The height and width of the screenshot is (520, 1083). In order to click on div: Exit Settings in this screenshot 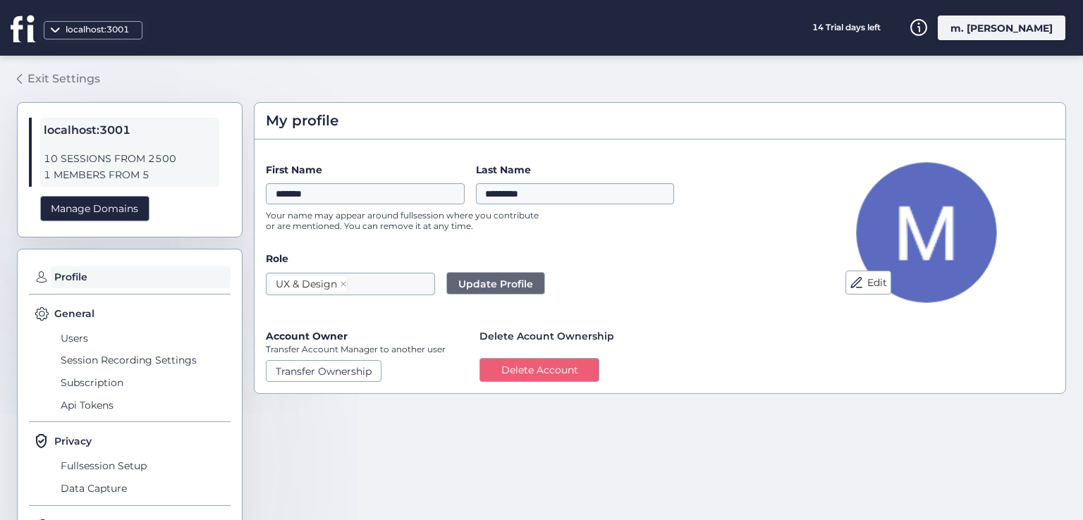, I will do `click(63, 78)`.